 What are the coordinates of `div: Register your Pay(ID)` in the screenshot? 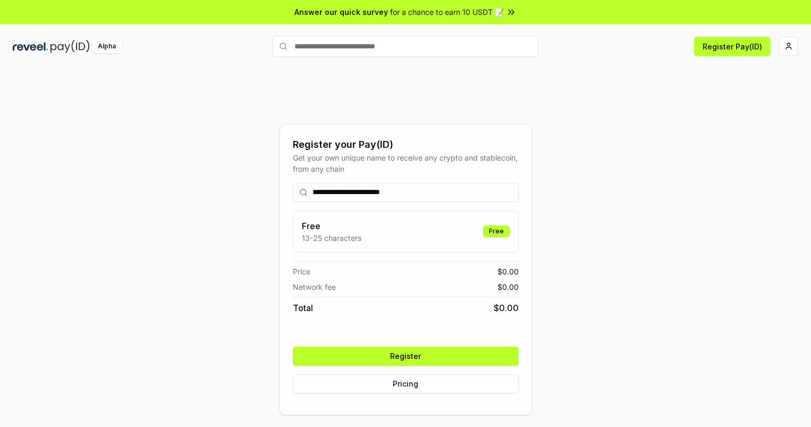 It's located at (405, 145).